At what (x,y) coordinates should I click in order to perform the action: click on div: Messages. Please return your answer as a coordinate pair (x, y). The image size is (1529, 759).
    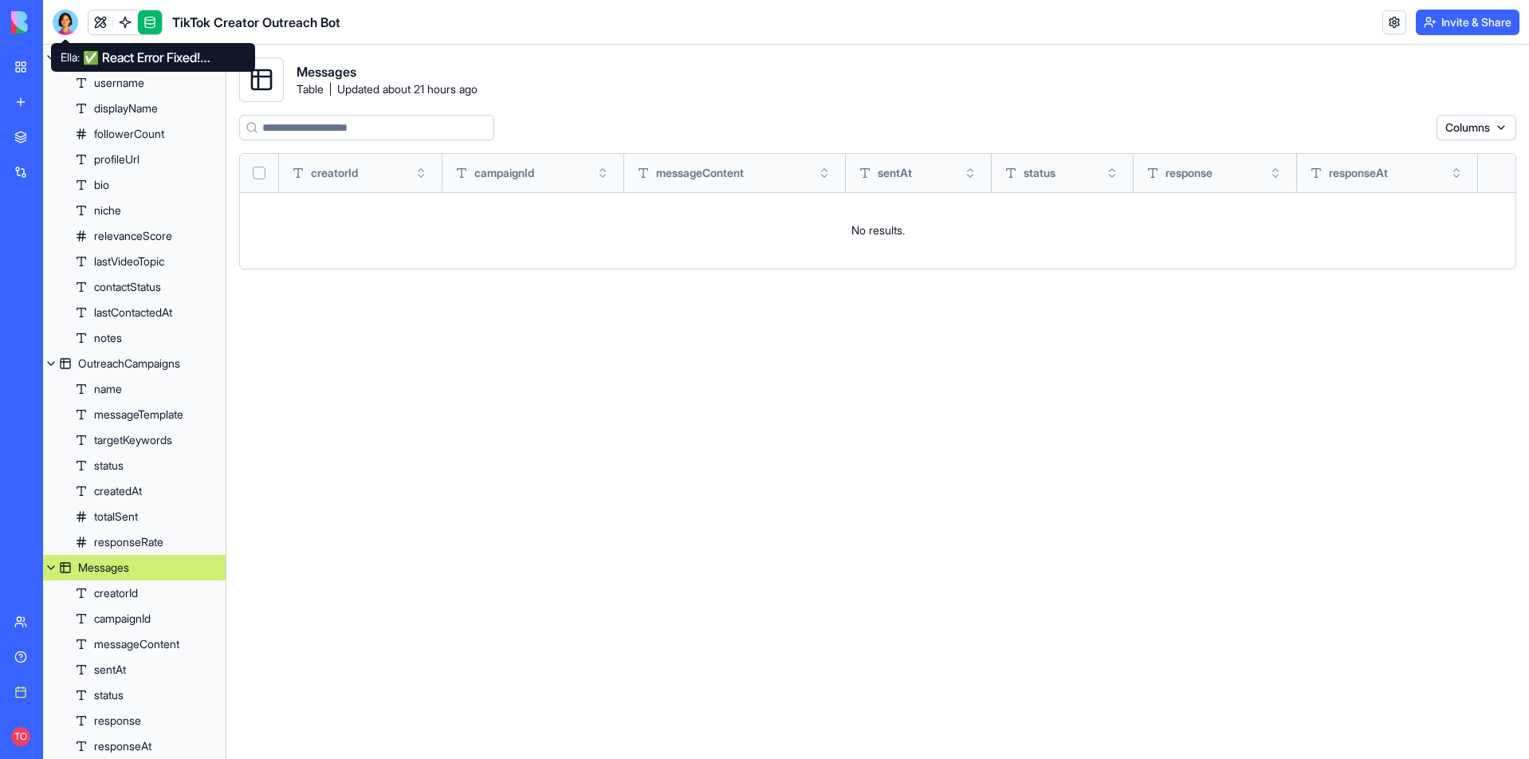
    Looking at the image, I should click on (104, 568).